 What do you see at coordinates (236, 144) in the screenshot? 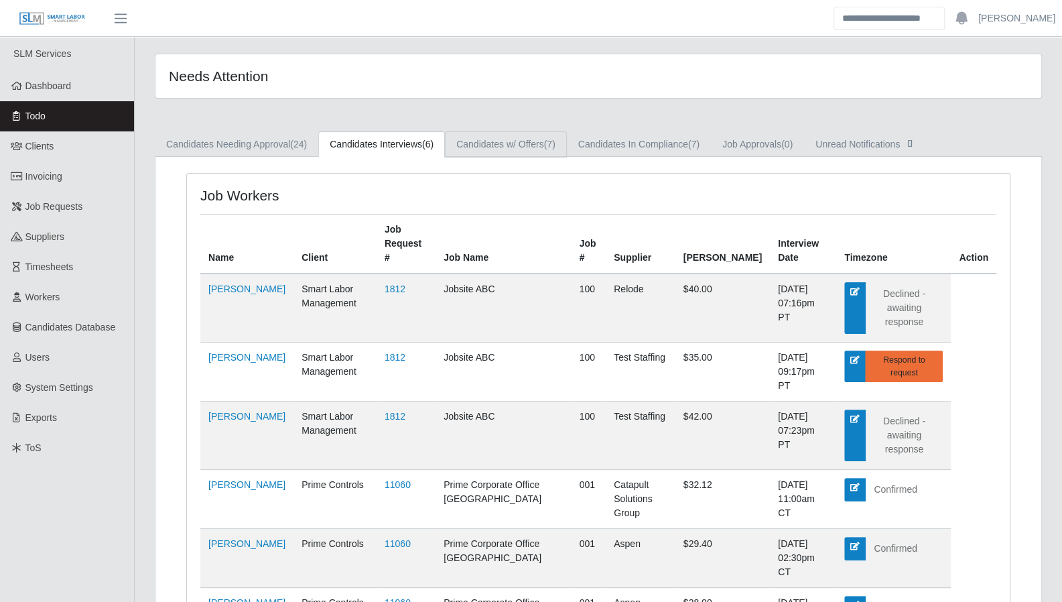
I see `a: Candidates Needing Approval` at bounding box center [236, 144].